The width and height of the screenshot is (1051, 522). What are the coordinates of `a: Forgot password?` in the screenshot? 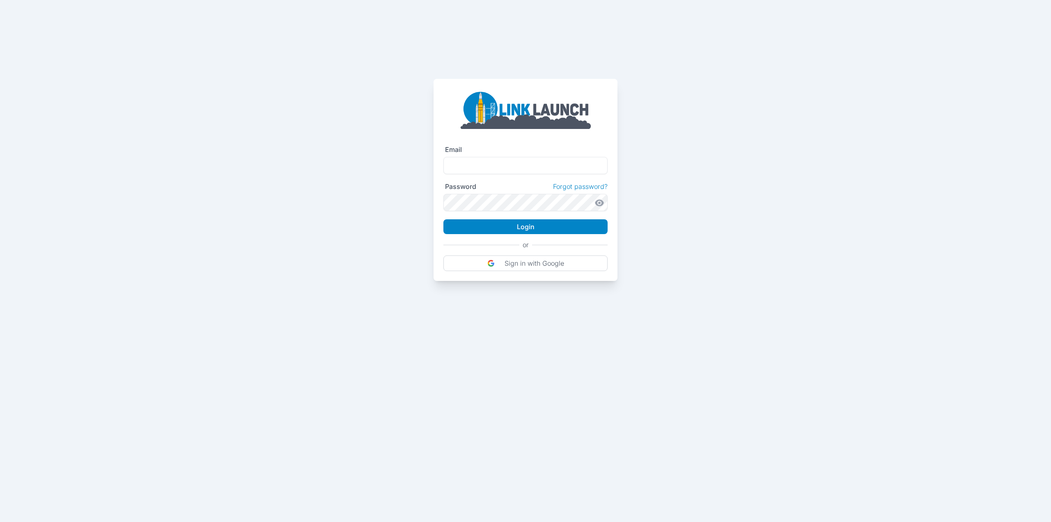 It's located at (580, 186).